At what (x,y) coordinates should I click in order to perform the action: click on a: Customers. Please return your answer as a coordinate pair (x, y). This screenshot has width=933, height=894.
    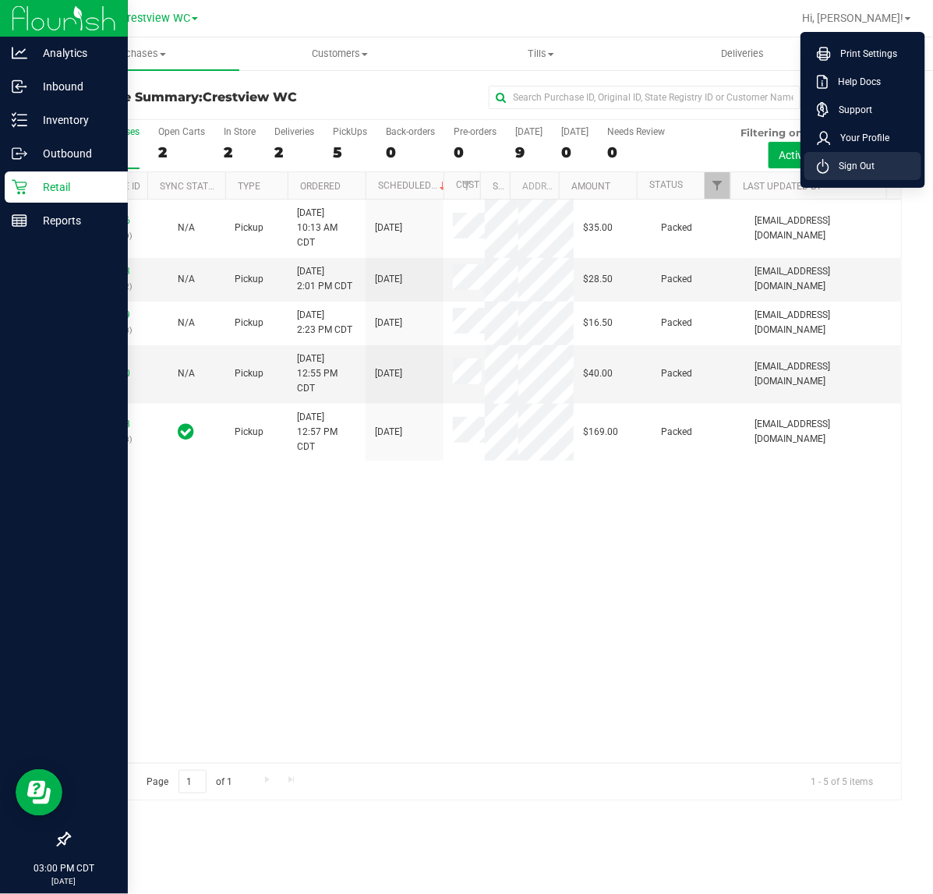
    Looking at the image, I should click on (340, 54).